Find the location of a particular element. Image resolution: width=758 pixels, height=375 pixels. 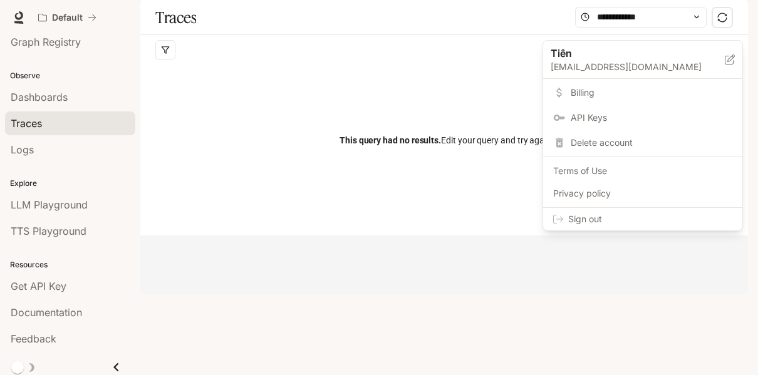

span: Delete account is located at coordinates (651, 143).